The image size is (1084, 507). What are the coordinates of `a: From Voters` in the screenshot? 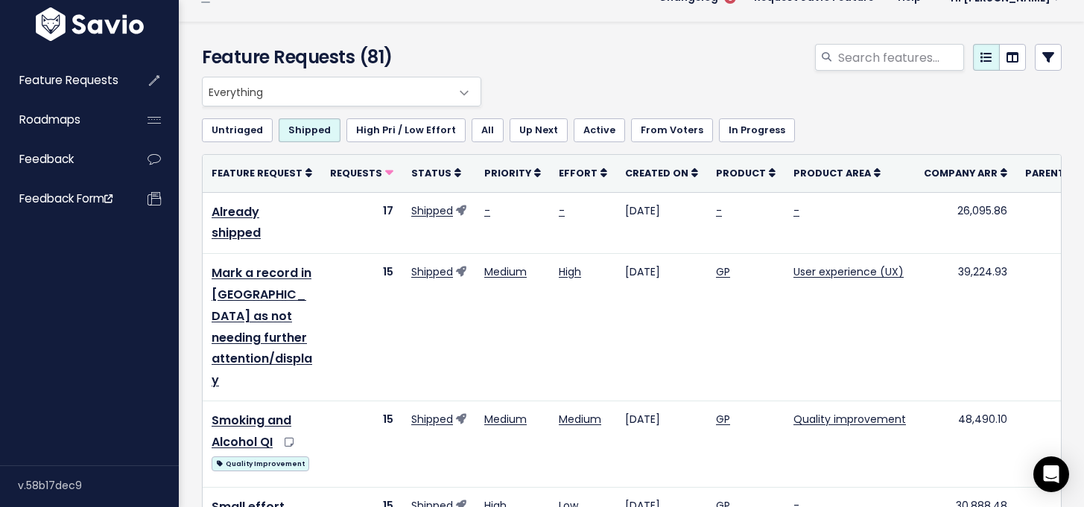 It's located at (672, 130).